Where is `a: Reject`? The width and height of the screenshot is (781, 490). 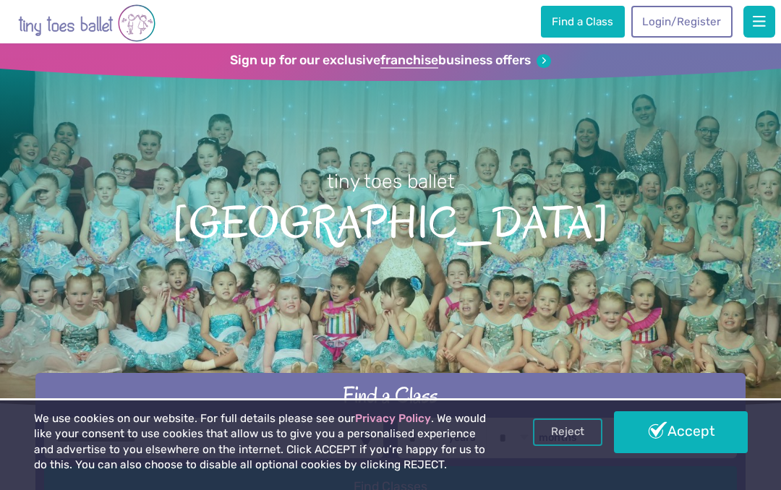 a: Reject is located at coordinates (568, 433).